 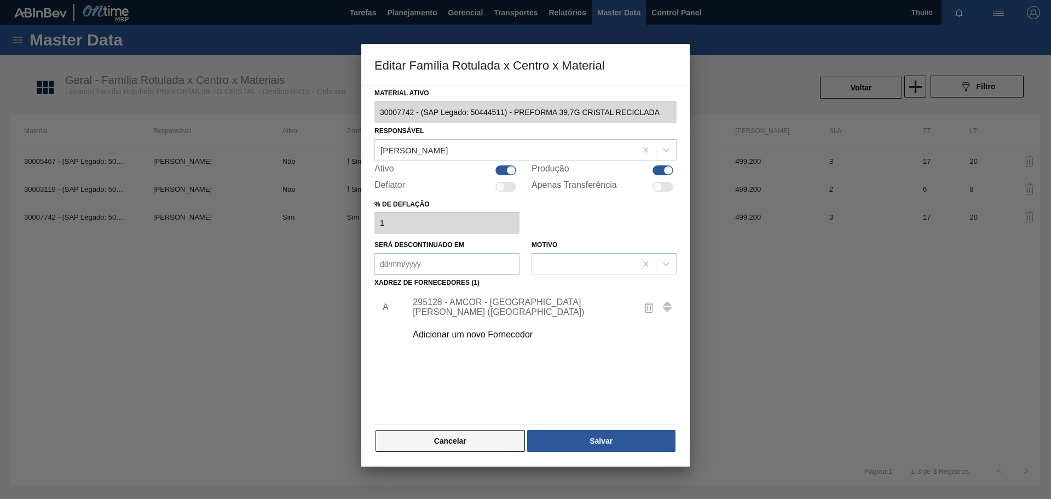 What do you see at coordinates (649, 307) in the screenshot?
I see `img: delete-icon` at bounding box center [649, 307].